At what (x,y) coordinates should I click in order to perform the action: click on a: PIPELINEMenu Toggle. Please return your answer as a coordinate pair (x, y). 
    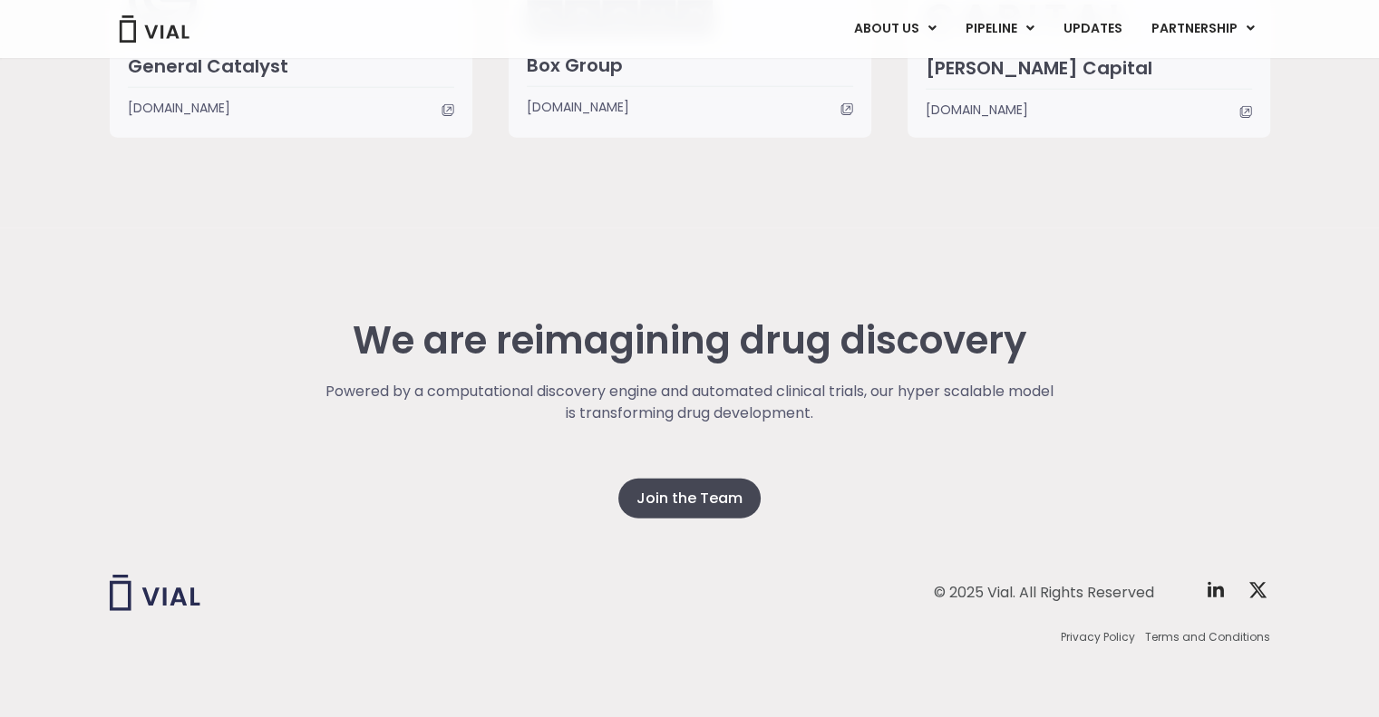
    Looking at the image, I should click on (998, 29).